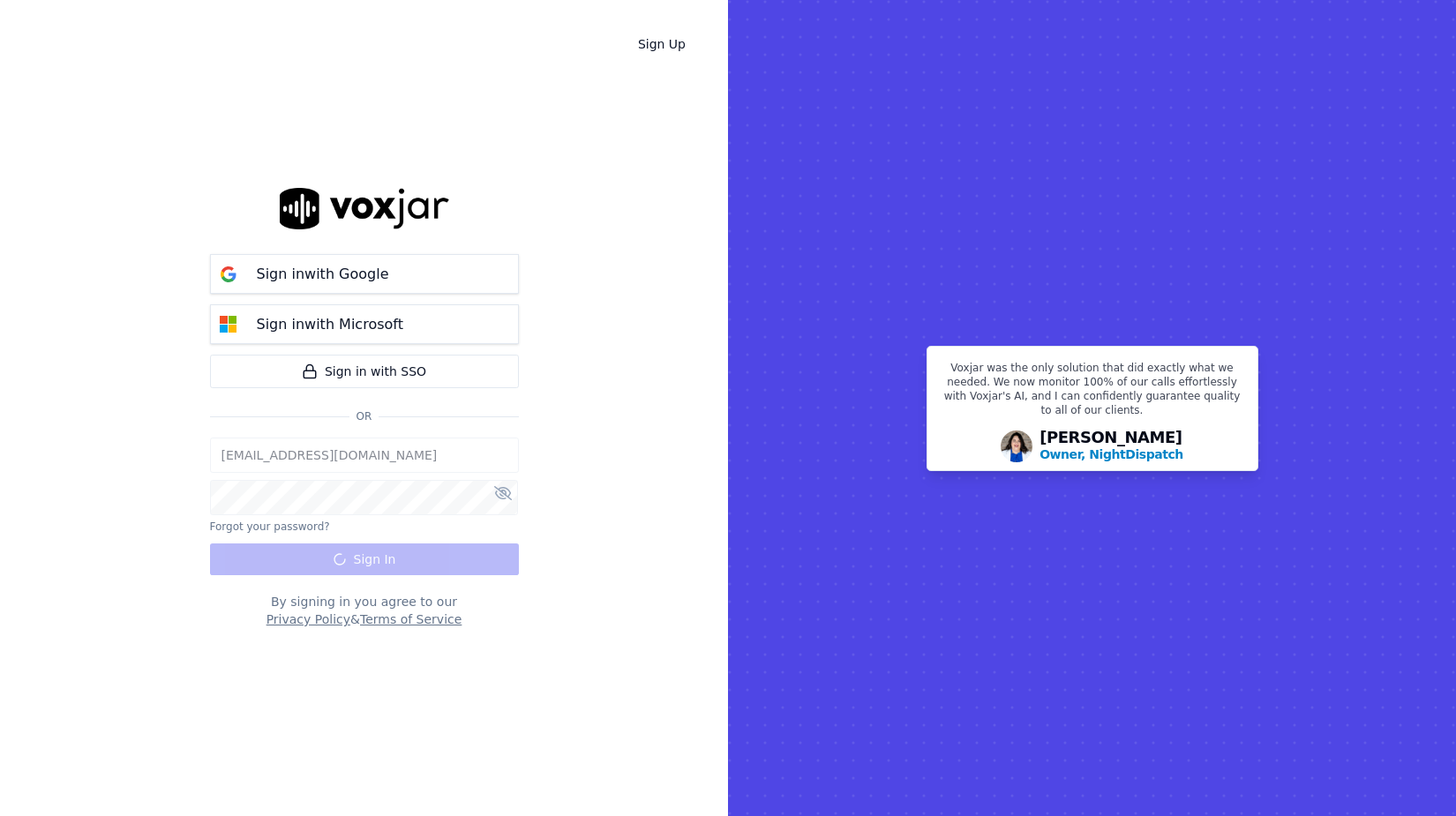 Image resolution: width=1456 pixels, height=816 pixels. What do you see at coordinates (364, 611) in the screenshot?
I see `div: By signing in you agree to our &` at bounding box center [364, 611].